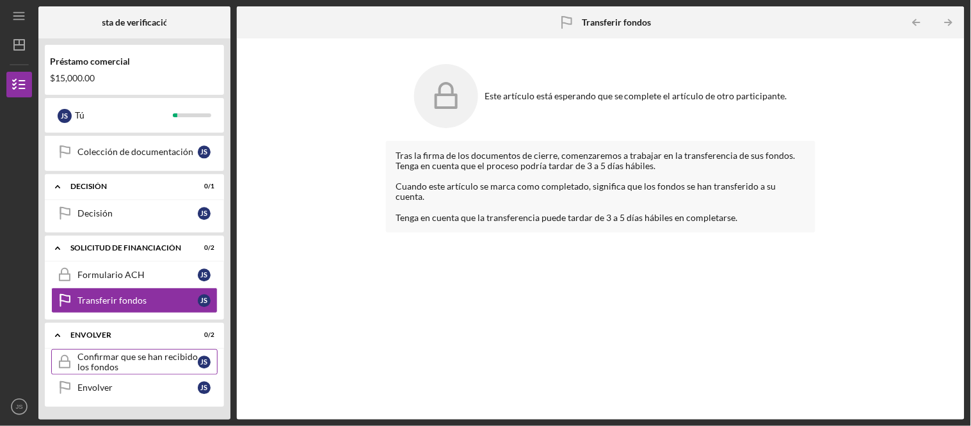 This screenshot has width=971, height=426. I want to click on font: Tú, so click(79, 115).